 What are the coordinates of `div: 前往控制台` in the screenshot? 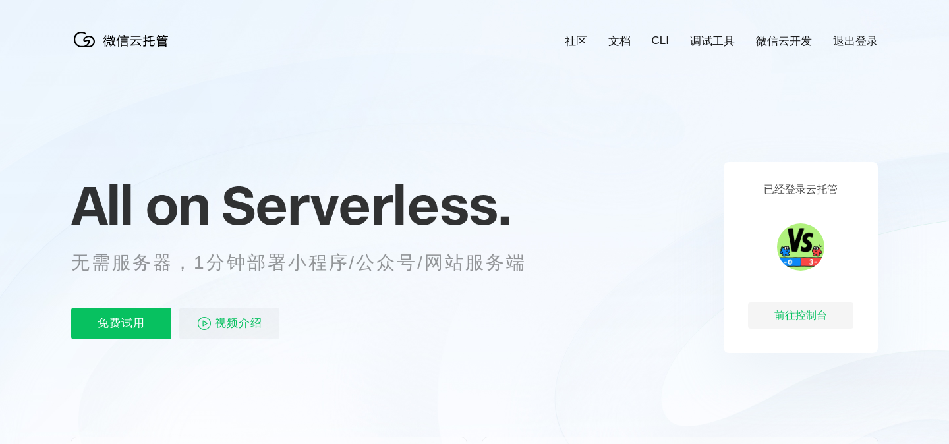 It's located at (800, 316).